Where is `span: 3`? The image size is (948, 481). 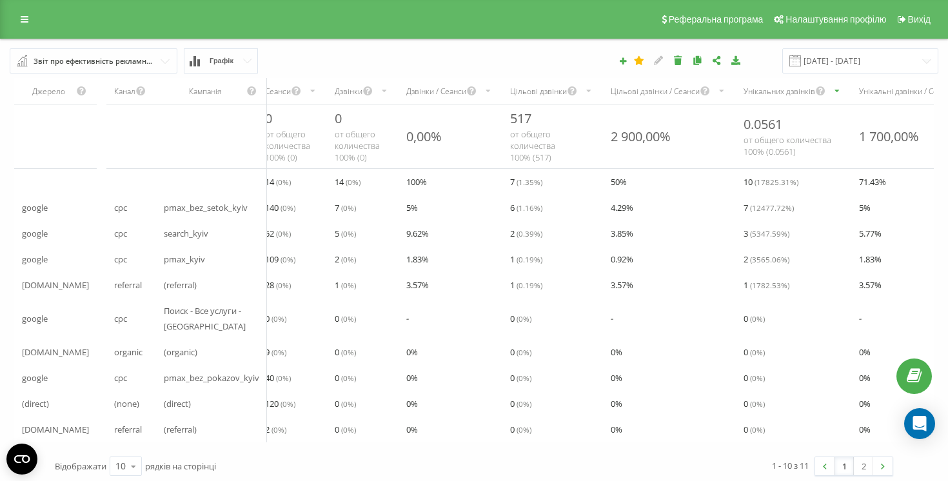
span: 3 is located at coordinates (766, 233).